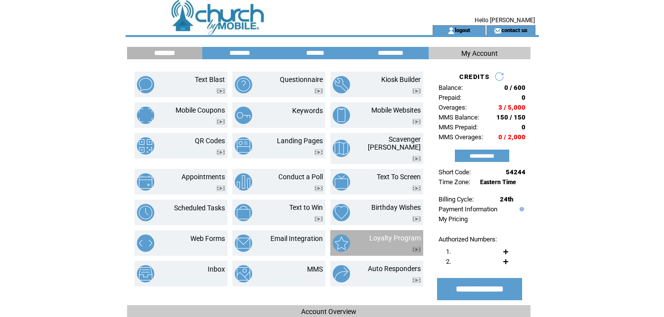  What do you see at coordinates (199, 208) in the screenshot?
I see `a: Scheduled Tasks` at bounding box center [199, 208].